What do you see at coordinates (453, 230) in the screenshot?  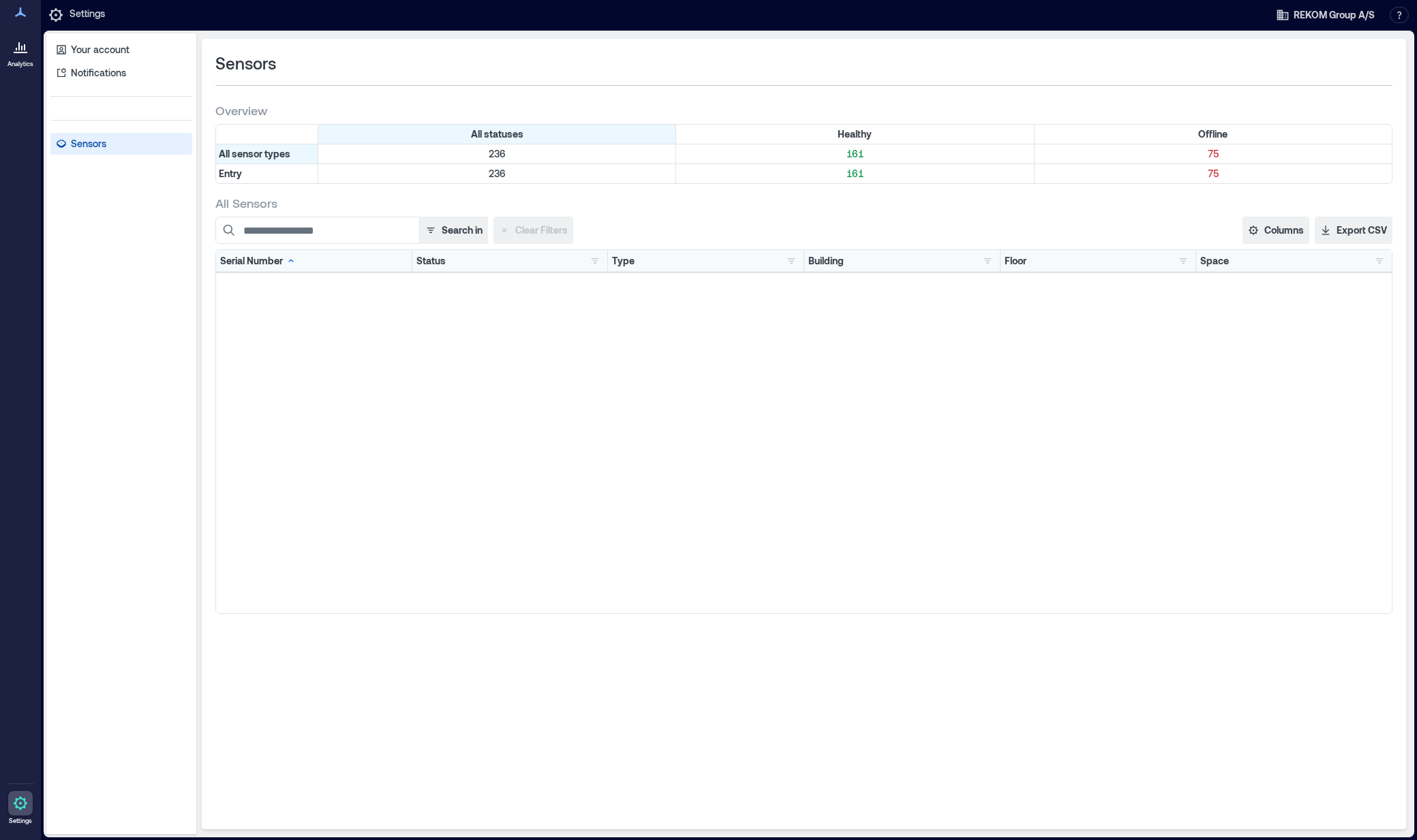 I see `button: Search in` at bounding box center [453, 230].